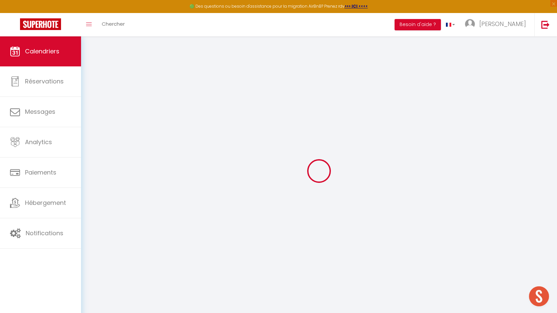 This screenshot has width=557, height=313. What do you see at coordinates (113, 25) in the screenshot?
I see `a: Chercher` at bounding box center [113, 25].